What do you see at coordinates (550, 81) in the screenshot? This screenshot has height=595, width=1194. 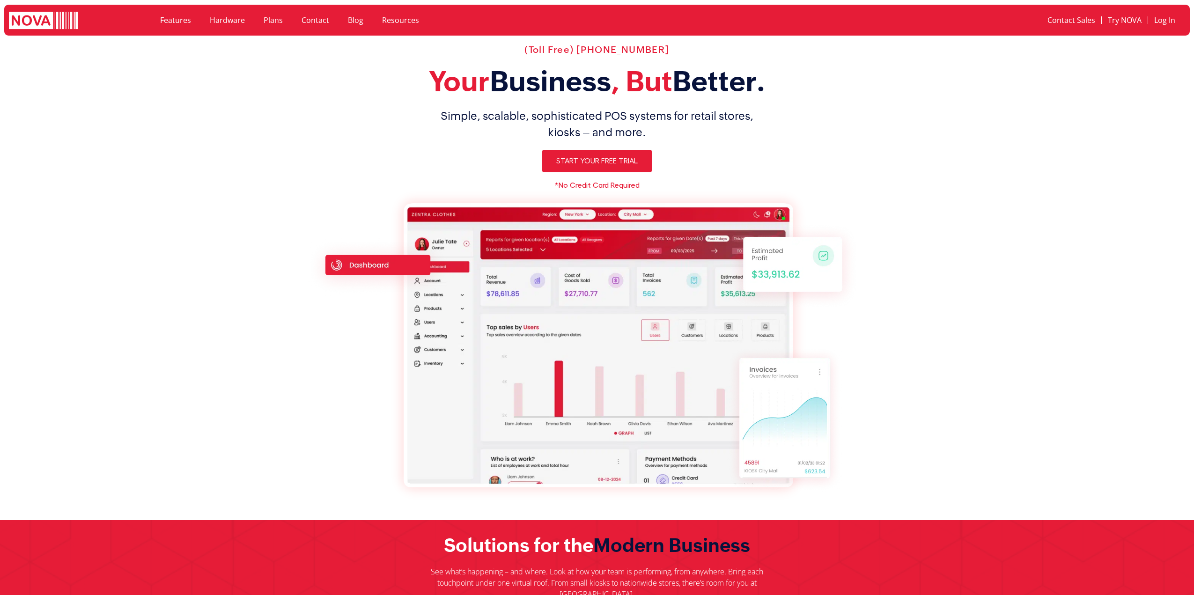 I see `span: Business` at bounding box center [550, 81].